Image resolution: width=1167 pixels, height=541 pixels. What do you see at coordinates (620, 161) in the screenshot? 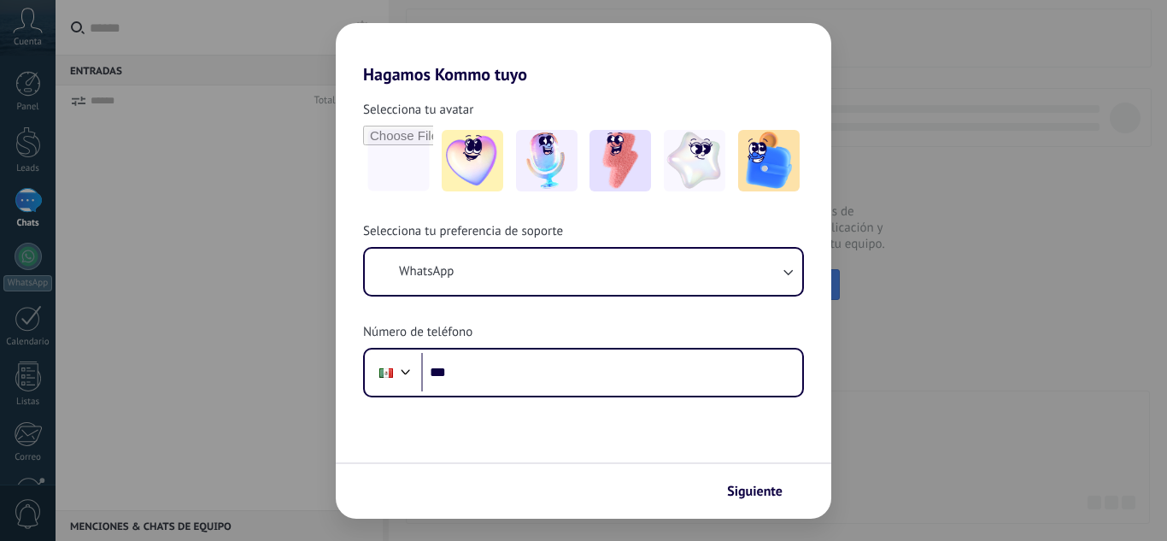
I see `img: -3.jpeg` at bounding box center [620, 161].